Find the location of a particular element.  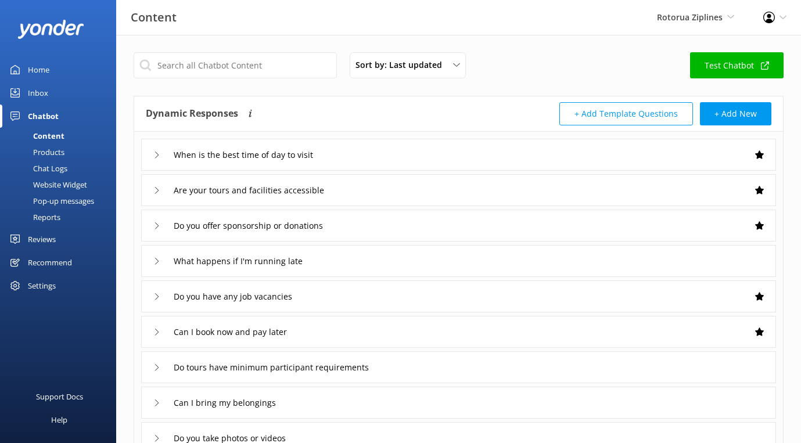

div: Products is located at coordinates (35, 152).